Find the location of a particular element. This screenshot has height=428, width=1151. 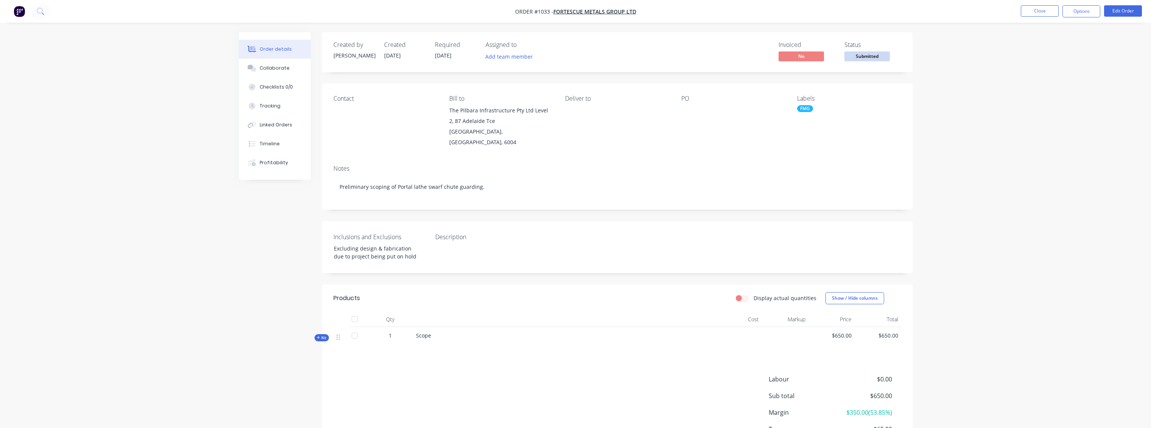

div: Required is located at coordinates (456, 45).